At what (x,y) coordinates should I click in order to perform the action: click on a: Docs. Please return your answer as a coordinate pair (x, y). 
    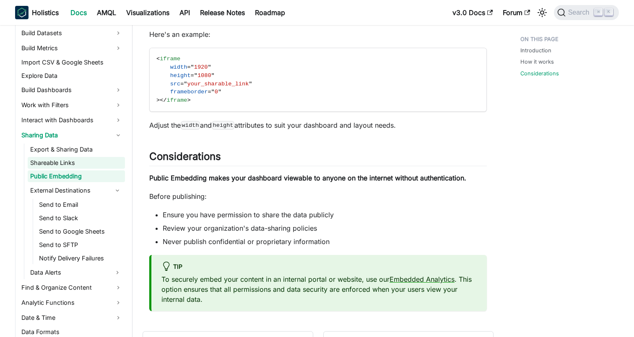
    Looking at the image, I should click on (78, 13).